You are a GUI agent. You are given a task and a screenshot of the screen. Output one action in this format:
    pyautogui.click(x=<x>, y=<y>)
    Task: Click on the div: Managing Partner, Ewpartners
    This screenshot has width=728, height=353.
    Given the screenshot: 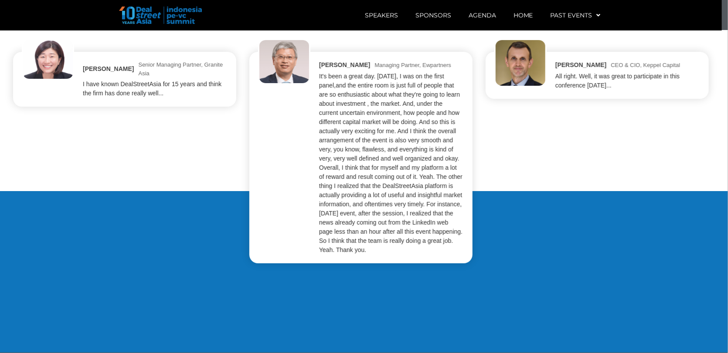 What is the action you would take?
    pyautogui.click(x=413, y=65)
    